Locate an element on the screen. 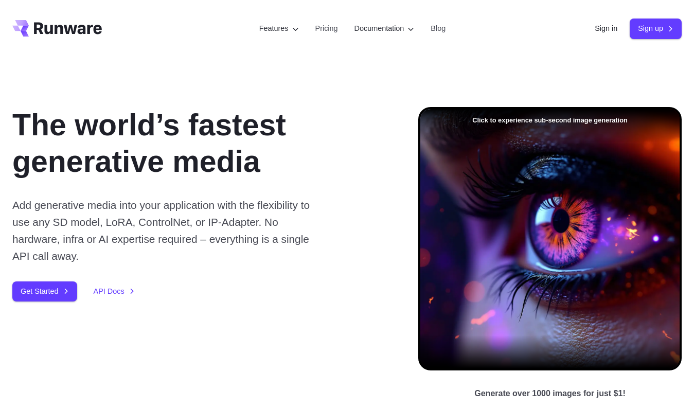  a: Sign up is located at coordinates (656, 28).